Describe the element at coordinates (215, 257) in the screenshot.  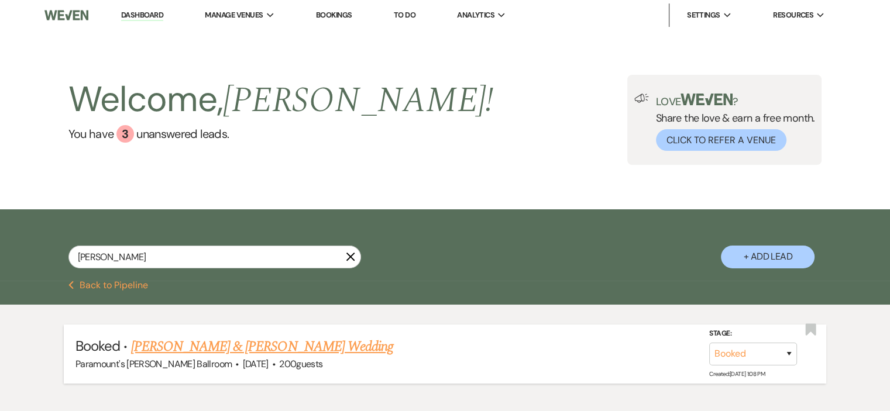
I see `input: Search by name, event date, email address or phone number` at that location.